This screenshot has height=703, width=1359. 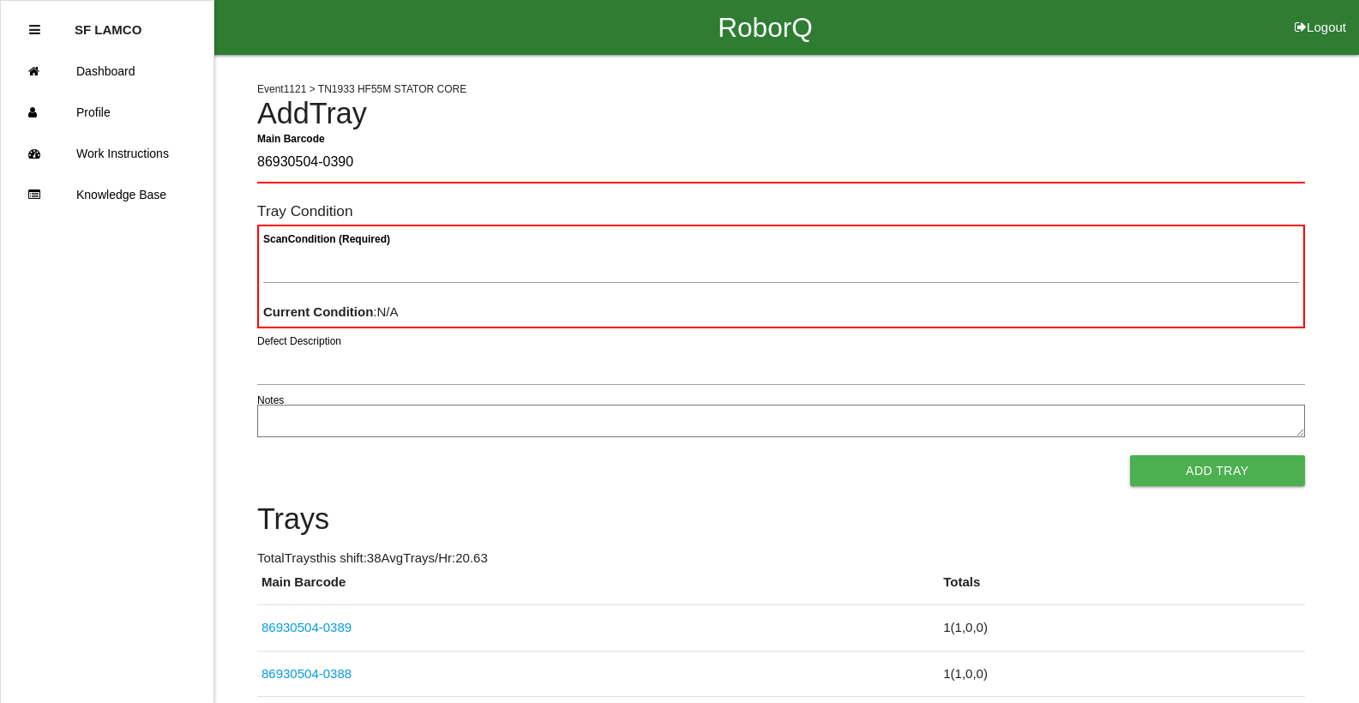 I want to click on a: Dashboard, so click(x=107, y=71).